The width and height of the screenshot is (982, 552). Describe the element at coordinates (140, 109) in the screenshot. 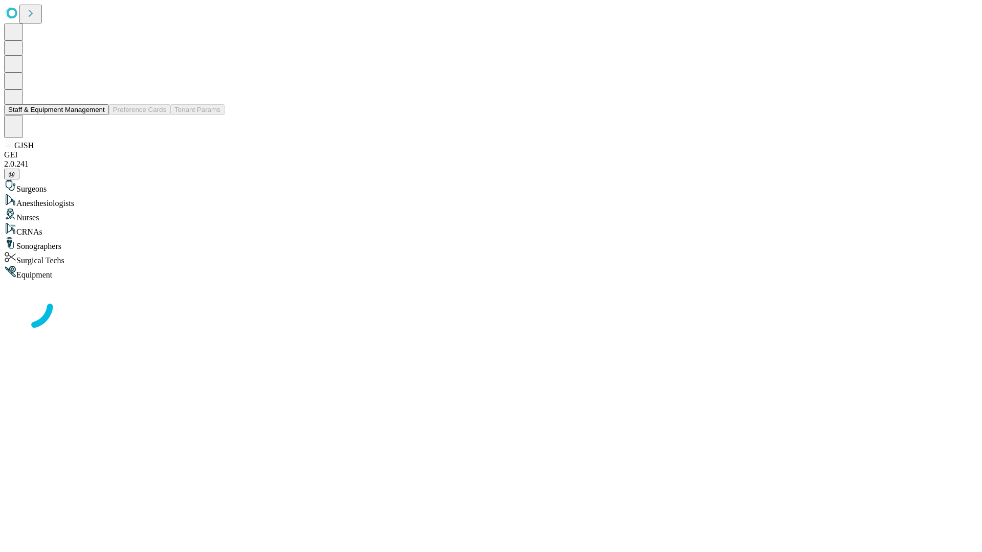

I see `button: Preference Cards` at that location.